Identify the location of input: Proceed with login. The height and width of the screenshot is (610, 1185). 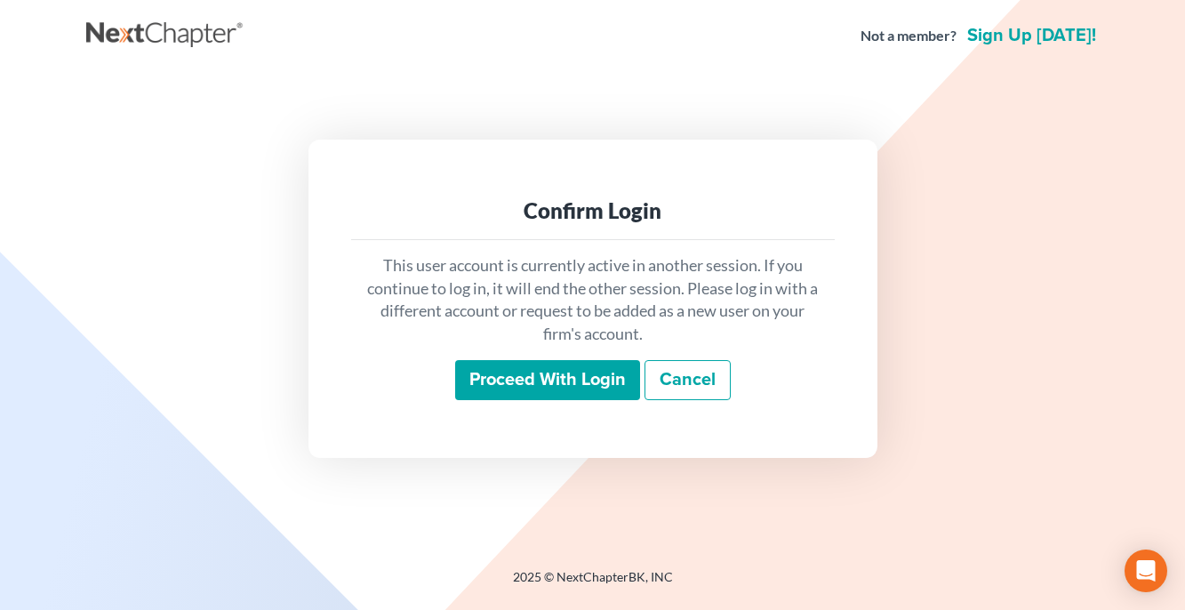
(548, 381).